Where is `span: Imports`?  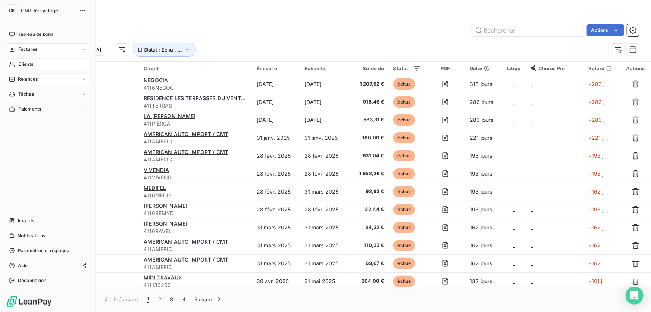 span: Imports is located at coordinates (26, 221).